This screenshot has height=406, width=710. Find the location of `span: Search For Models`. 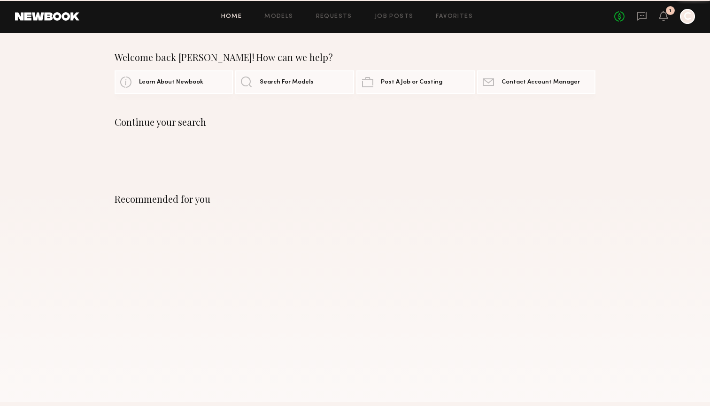

span: Search For Models is located at coordinates (287, 82).